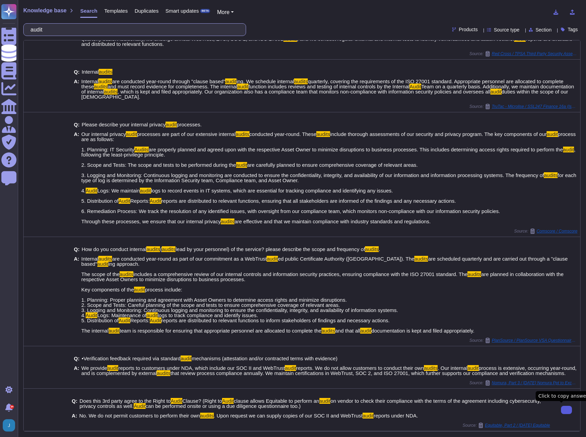 The image size is (586, 437). Describe the element at coordinates (276, 401) in the screenshot. I see `span: clause allows Equitable to perform an` at that location.